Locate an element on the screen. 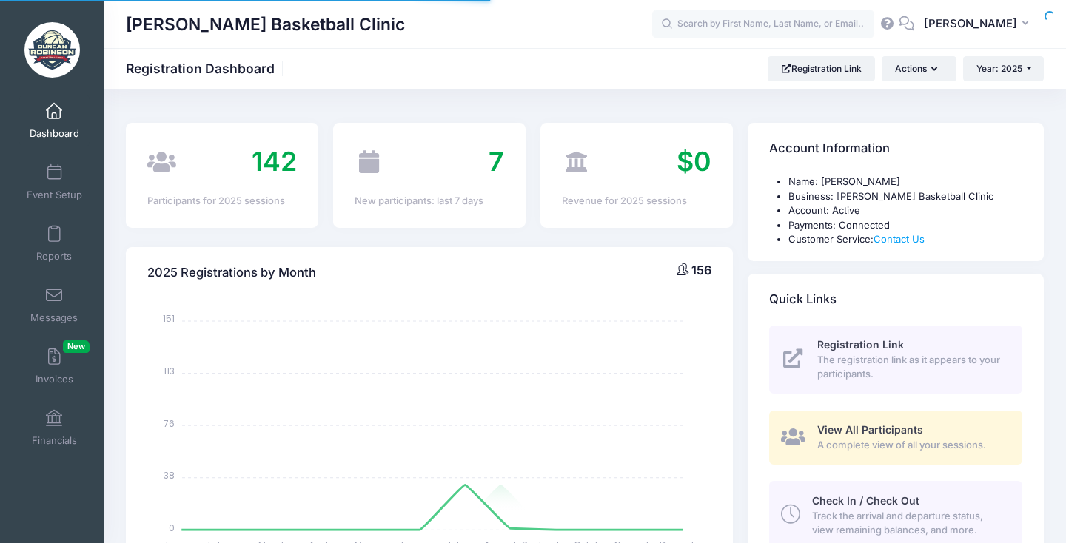  span: Track the arrival and departure status, view remaining balances, and more. is located at coordinates (908, 523).